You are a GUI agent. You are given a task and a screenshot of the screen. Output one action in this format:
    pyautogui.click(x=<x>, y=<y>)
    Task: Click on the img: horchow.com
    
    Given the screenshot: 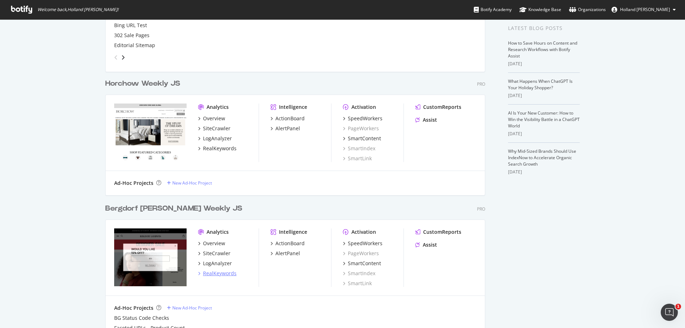 What is the action you would take?
    pyautogui.click(x=150, y=132)
    